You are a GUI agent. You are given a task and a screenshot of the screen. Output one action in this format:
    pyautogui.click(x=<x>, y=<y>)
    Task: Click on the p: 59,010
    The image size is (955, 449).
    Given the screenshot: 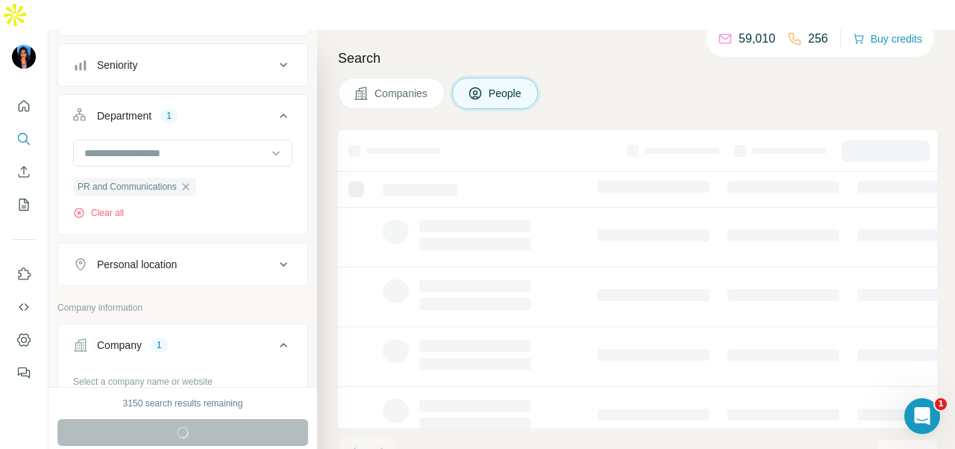 What is the action you would take?
    pyautogui.click(x=757, y=39)
    